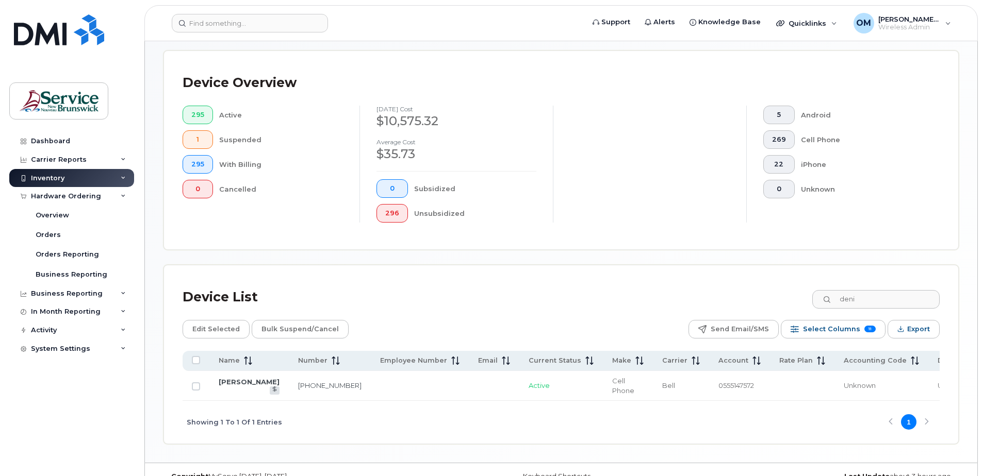  What do you see at coordinates (863, 23) in the screenshot?
I see `span: OM` at bounding box center [863, 23].